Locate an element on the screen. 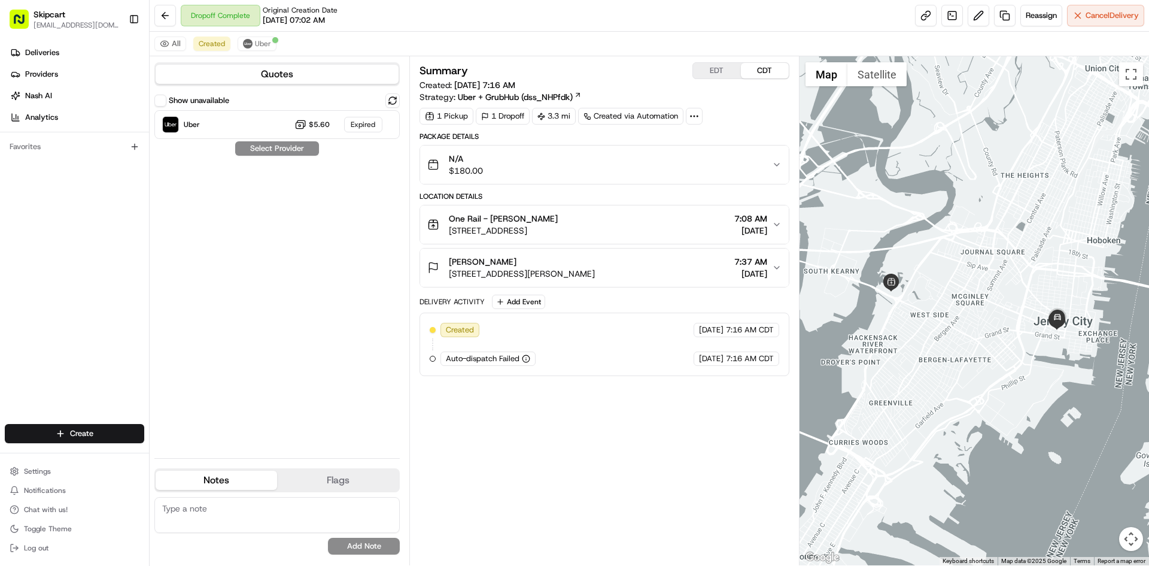  span: 7:08 AM is located at coordinates (751, 219).